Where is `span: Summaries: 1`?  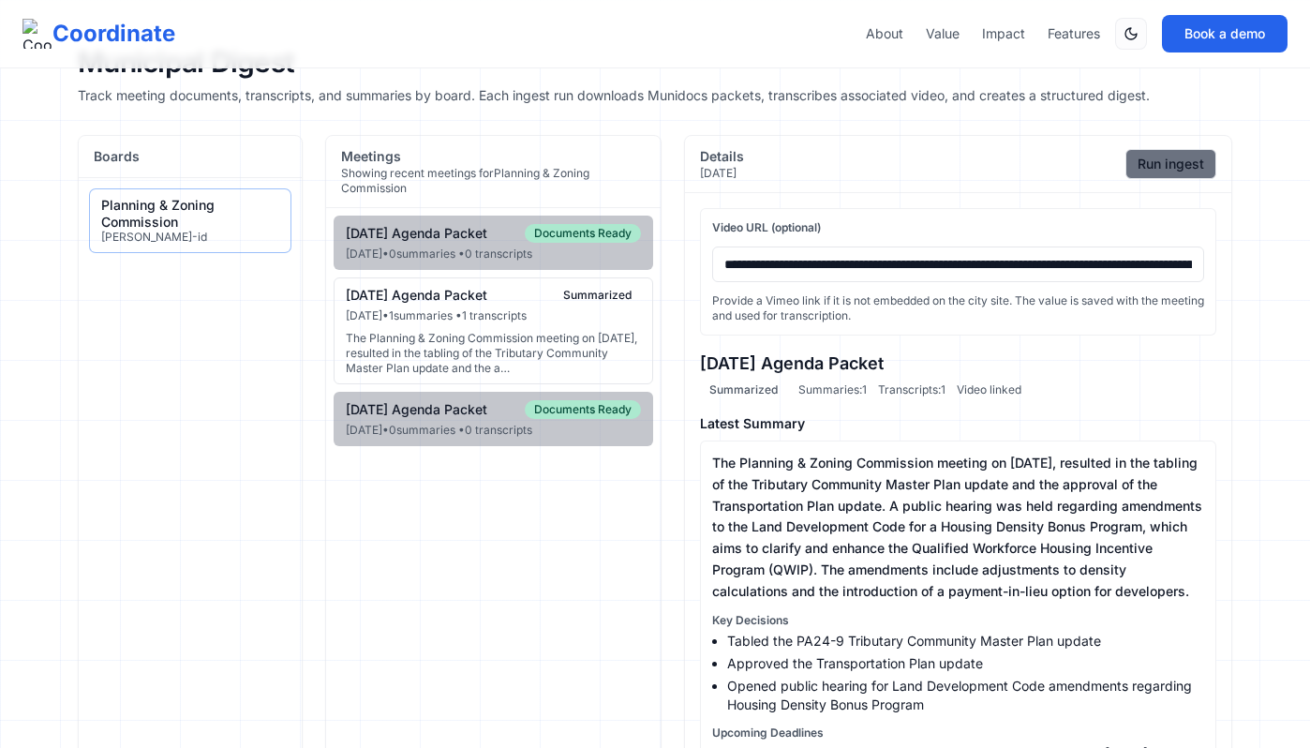 span: Summaries: 1 is located at coordinates (832, 390).